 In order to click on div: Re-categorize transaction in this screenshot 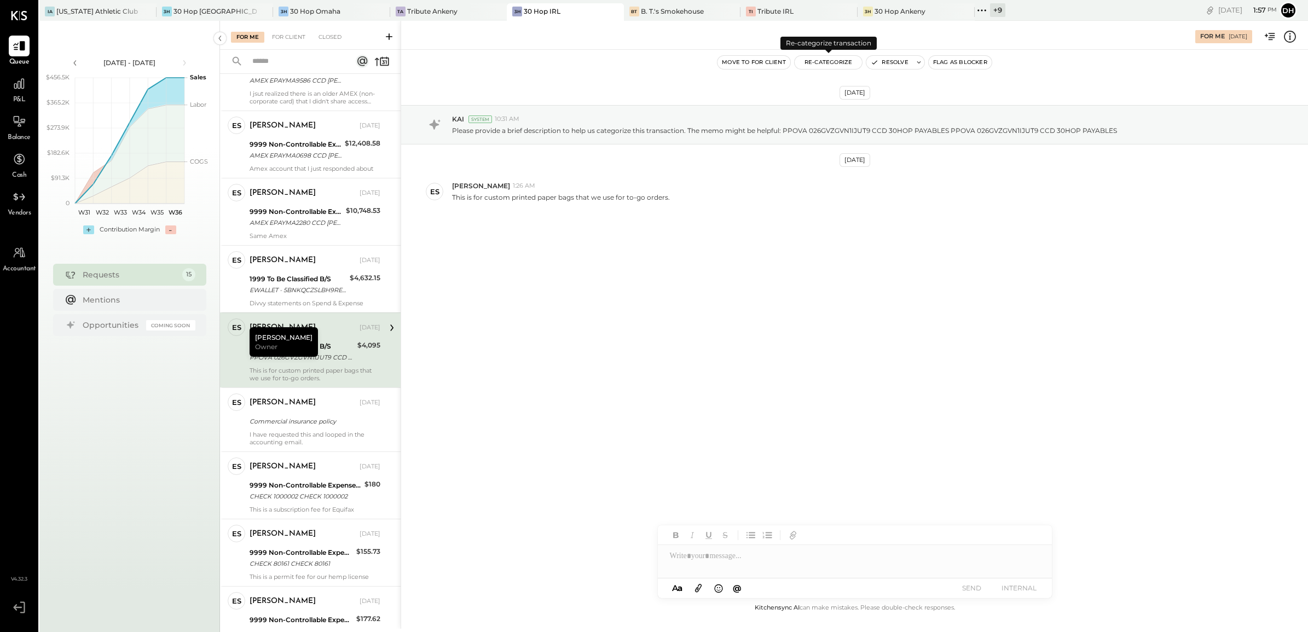, I will do `click(829, 43)`.